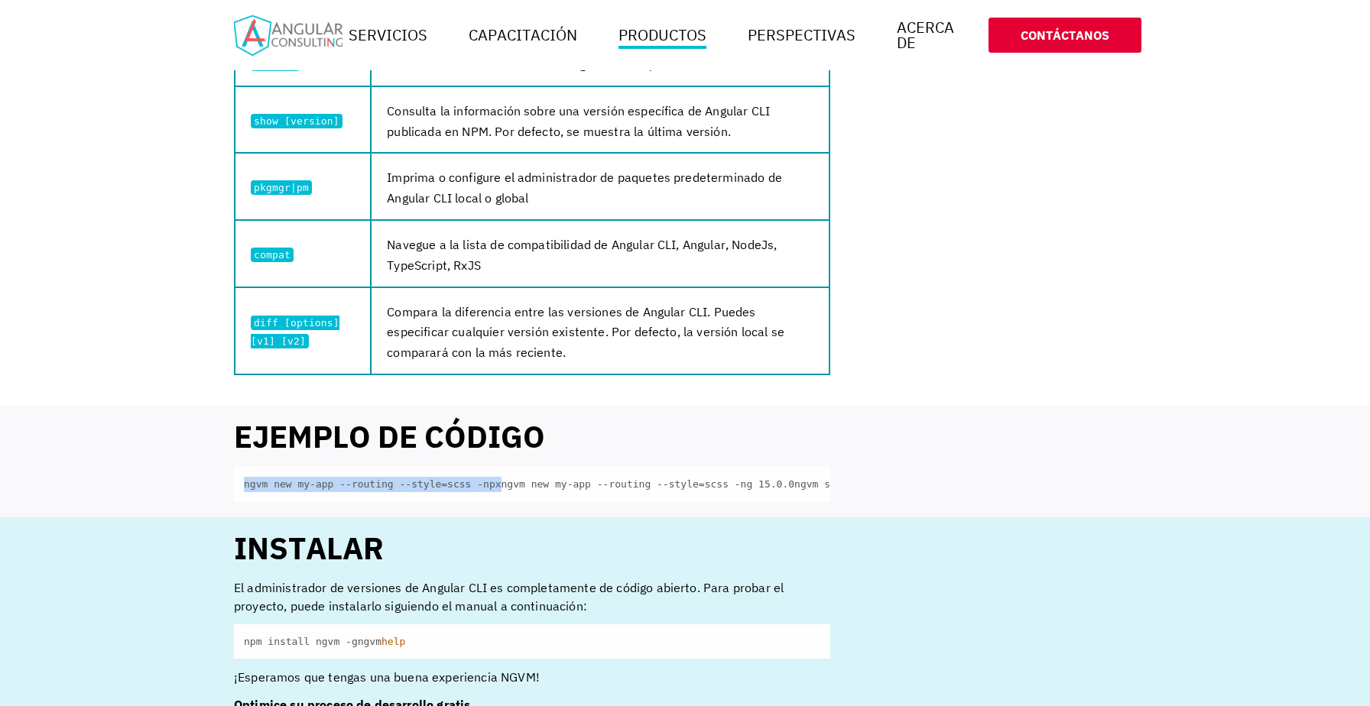 The height and width of the screenshot is (706, 1370). Describe the element at coordinates (801, 34) in the screenshot. I see `font: Perspectivas` at that location.